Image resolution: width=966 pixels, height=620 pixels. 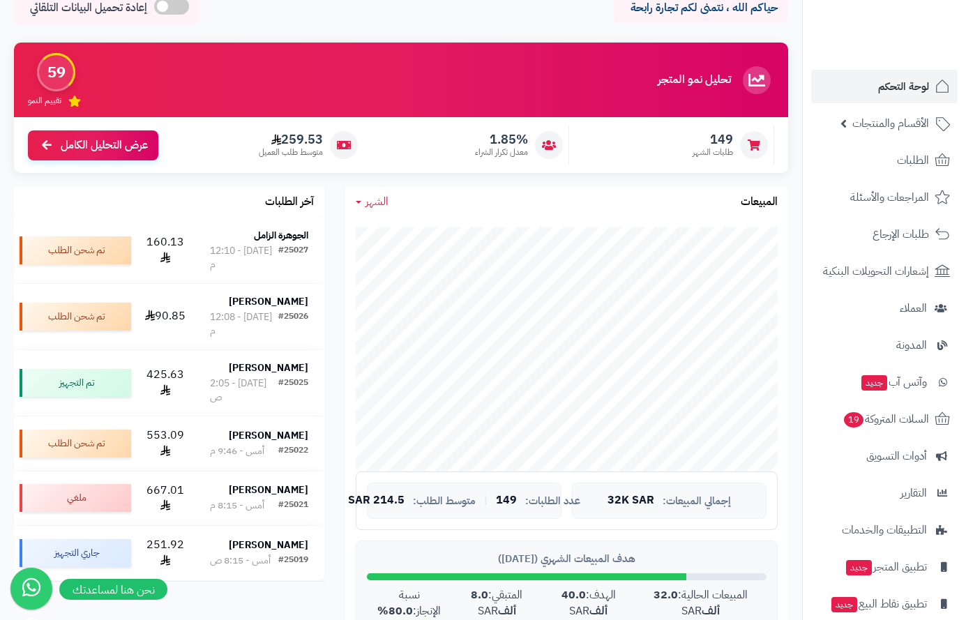 What do you see at coordinates (884, 419) in the screenshot?
I see `a: السلات المتروكة19` at bounding box center [884, 419].